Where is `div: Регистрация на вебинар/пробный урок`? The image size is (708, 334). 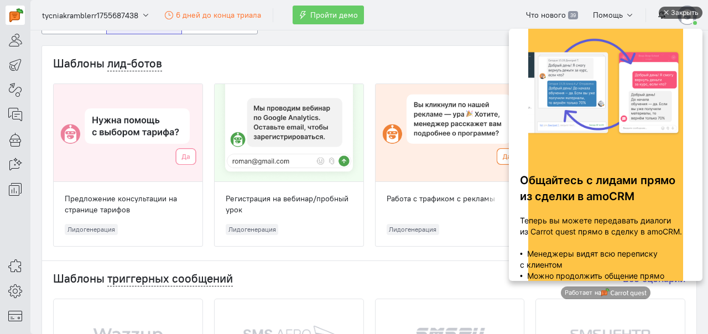 div: Регистрация на вебинар/пробный урок is located at coordinates (289, 204).